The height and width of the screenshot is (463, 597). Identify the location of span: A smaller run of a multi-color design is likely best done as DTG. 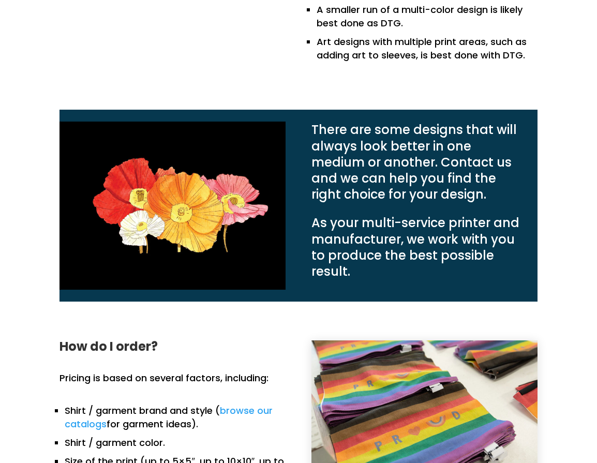
(420, 16).